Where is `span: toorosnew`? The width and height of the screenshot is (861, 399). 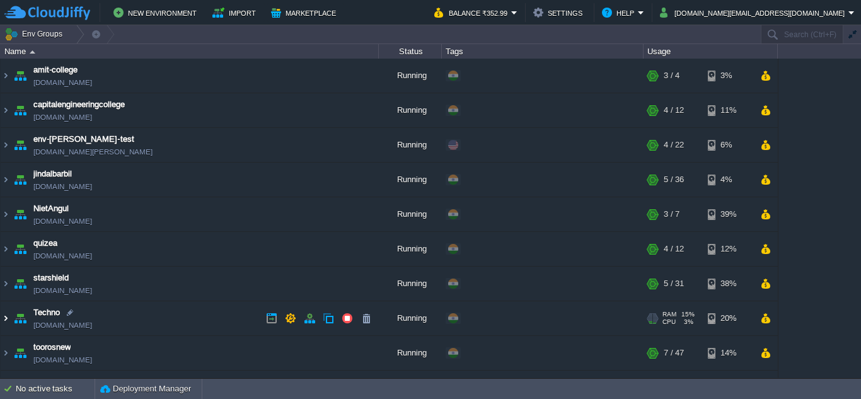 span: toorosnew is located at coordinates (52, 347).